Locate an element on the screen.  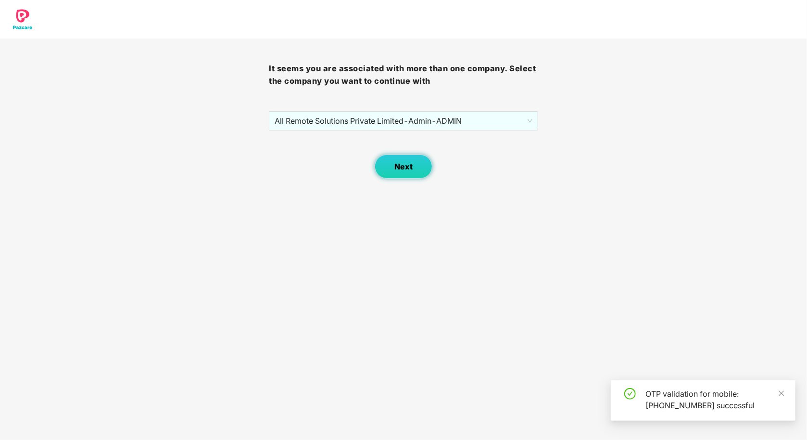
span: Next is located at coordinates (404, 166).